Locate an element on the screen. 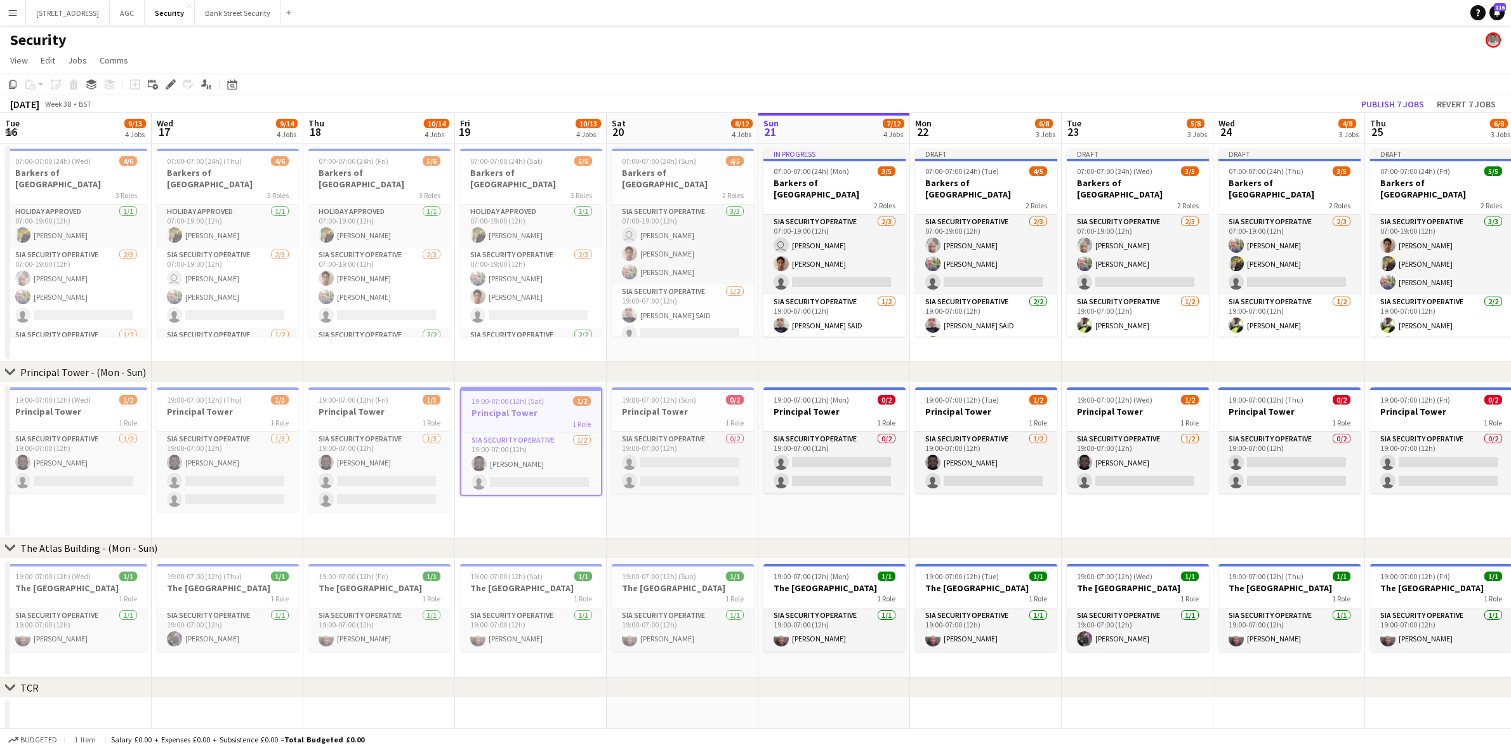 Image resolution: width=1511 pixels, height=750 pixels. span: 116 is located at coordinates (1500, 7).